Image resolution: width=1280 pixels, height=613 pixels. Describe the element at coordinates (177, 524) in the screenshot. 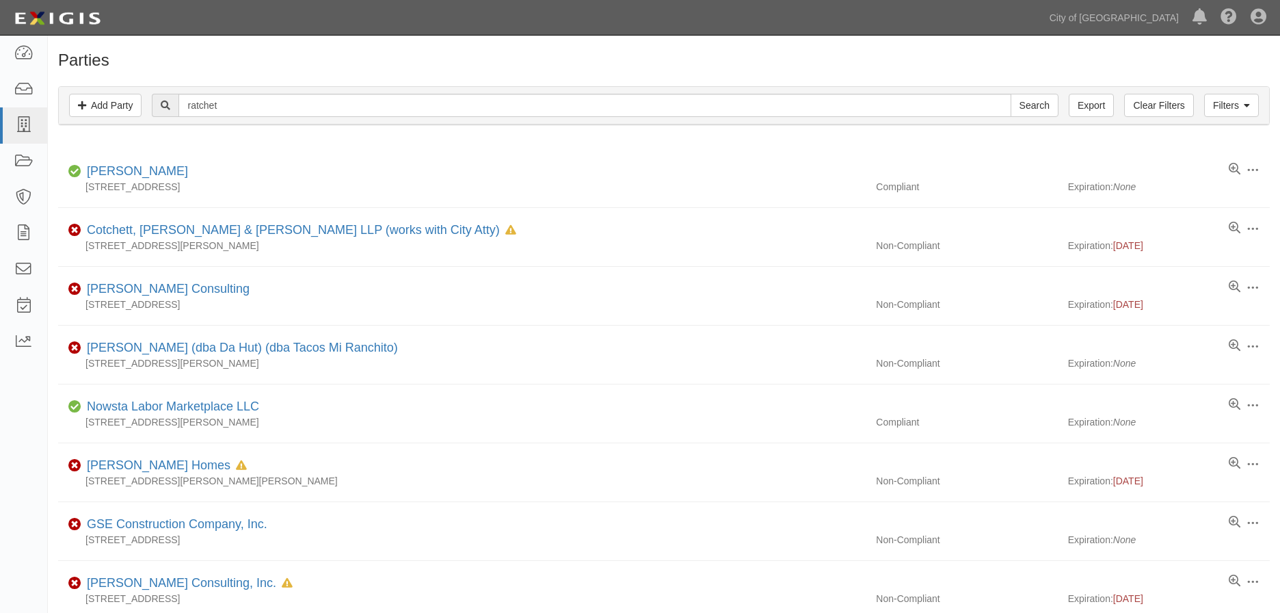

I see `a: GSE Construction Company, Inc.` at that location.